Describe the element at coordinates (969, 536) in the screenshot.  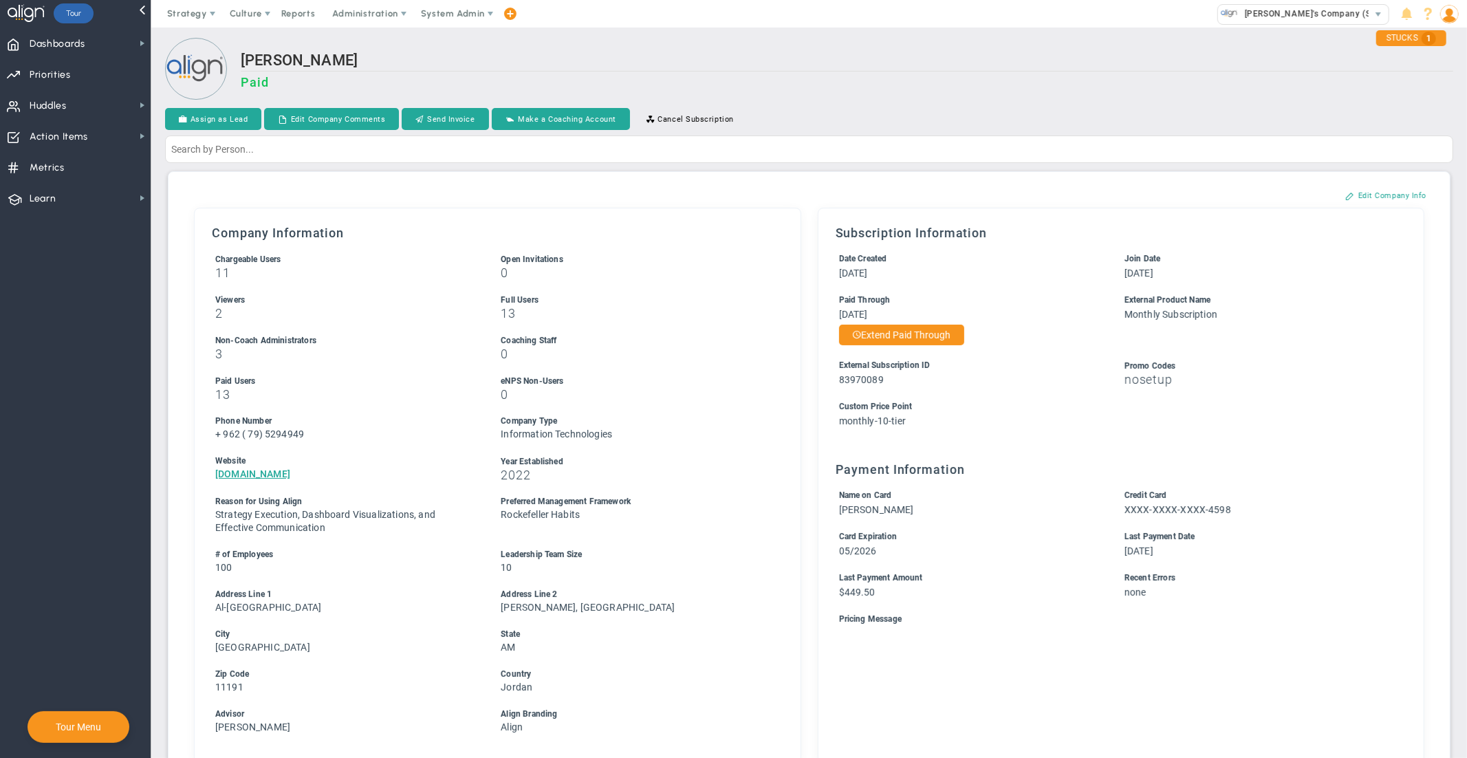
I see `div: Card Expiration` at that location.